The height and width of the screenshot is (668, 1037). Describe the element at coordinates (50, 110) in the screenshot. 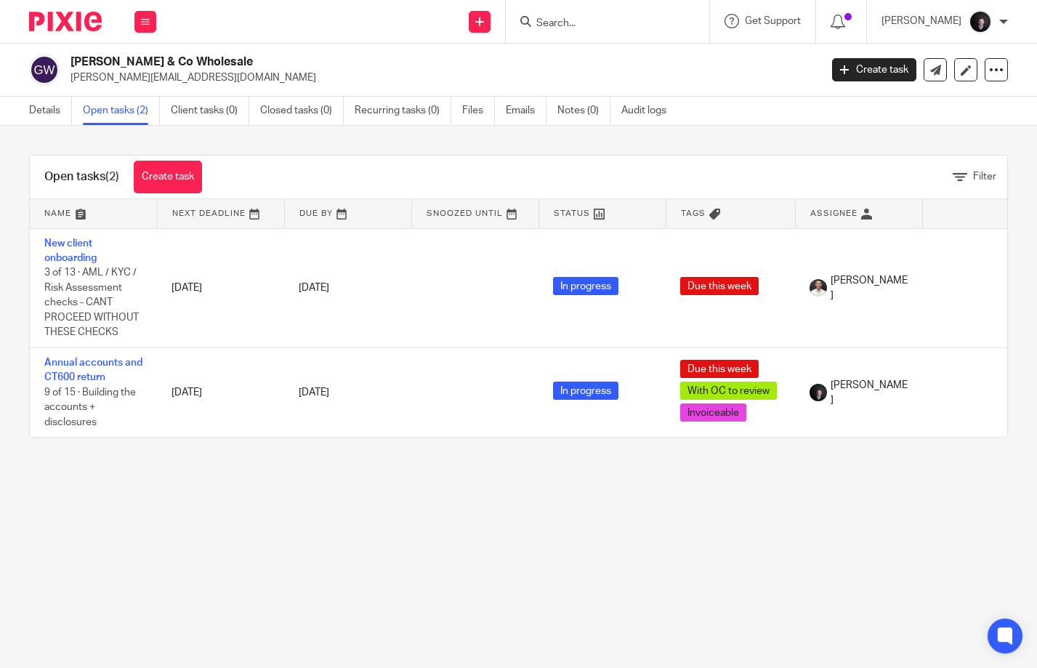

I see `a: Details` at that location.